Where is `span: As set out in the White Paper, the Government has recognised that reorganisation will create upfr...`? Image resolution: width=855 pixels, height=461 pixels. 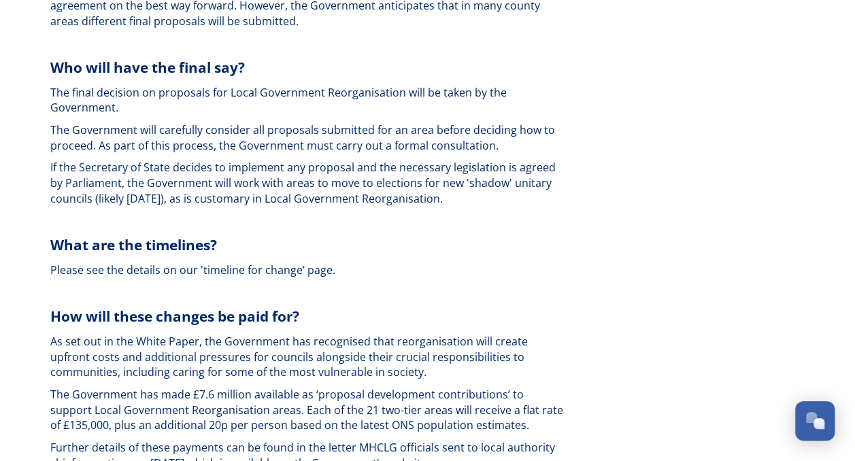 span: As set out in the White Paper, the Government has recognised that reorganisation will create upfr... is located at coordinates (291, 356).